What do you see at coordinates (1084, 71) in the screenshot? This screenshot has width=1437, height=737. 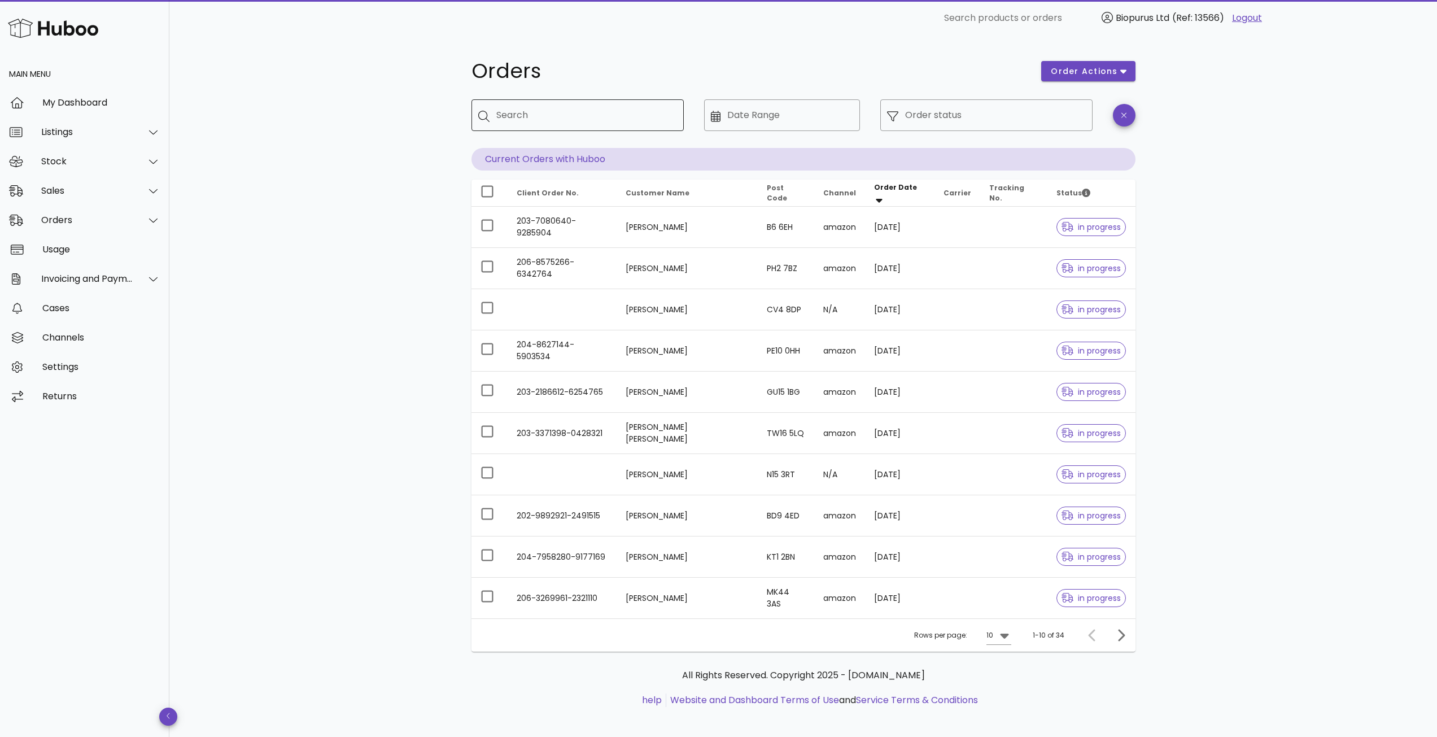 I see `span: order actions` at bounding box center [1084, 71].